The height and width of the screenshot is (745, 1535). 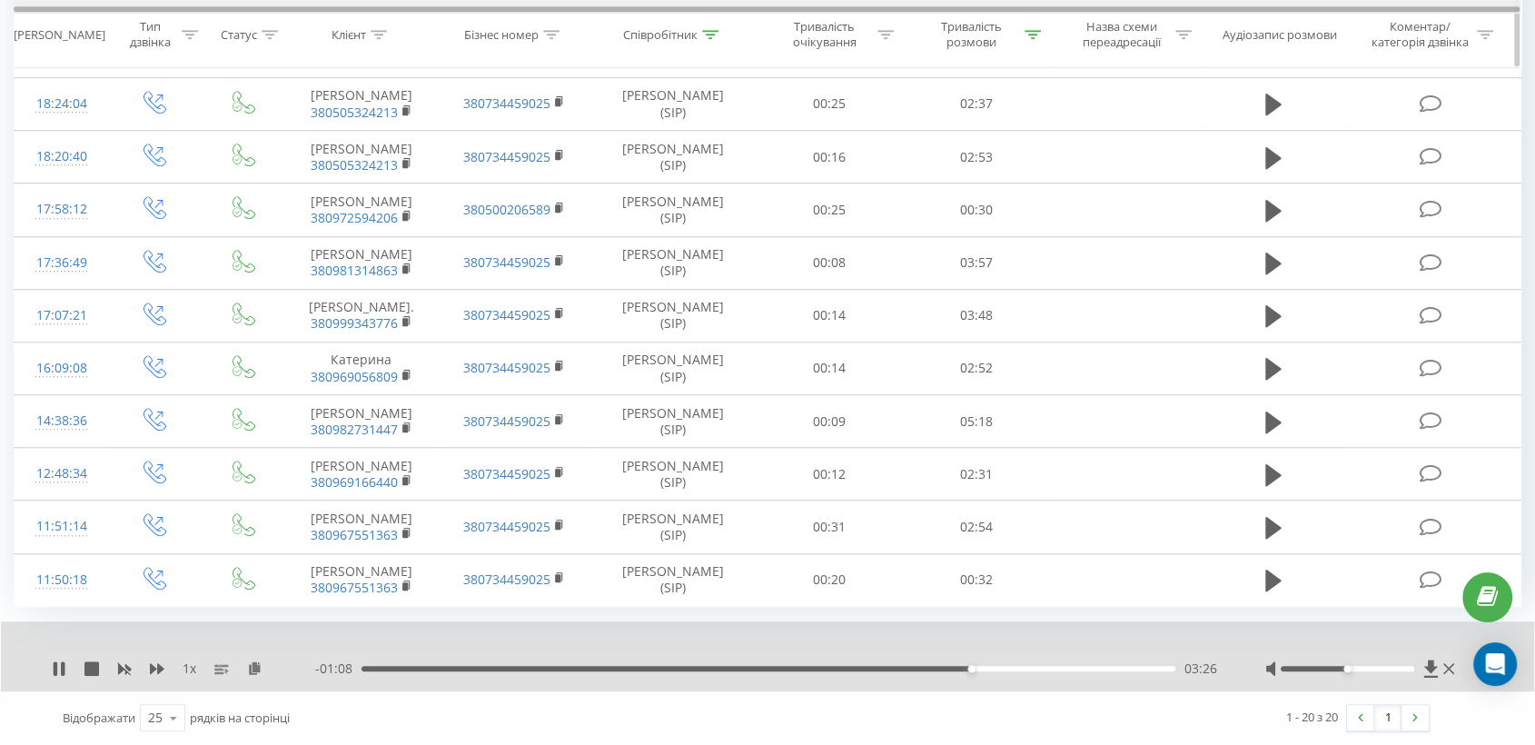 What do you see at coordinates (829, 474) in the screenshot?
I see `td: 00:12` at bounding box center [829, 474].